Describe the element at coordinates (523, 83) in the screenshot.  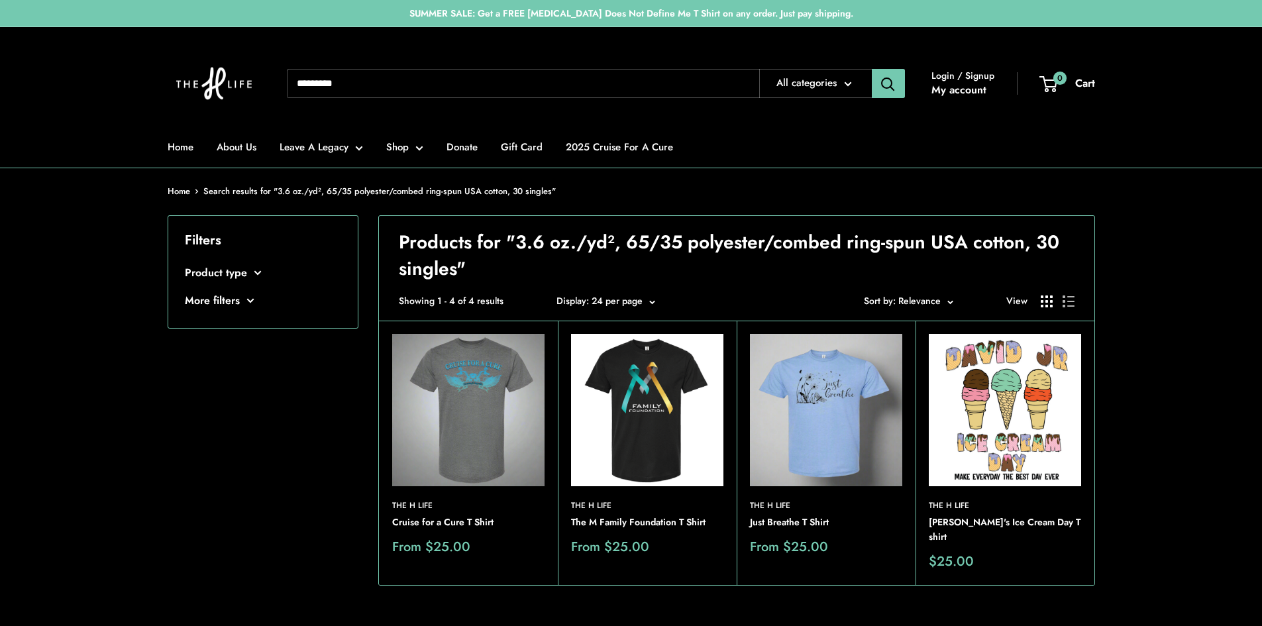
I see `input: Search...` at that location.